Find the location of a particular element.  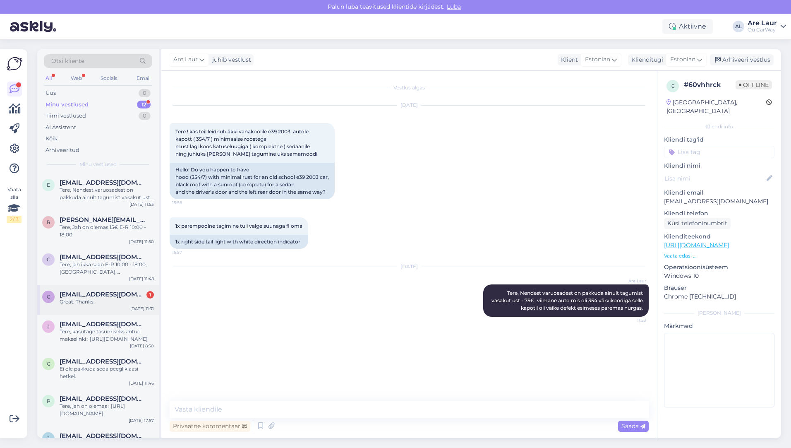

span: priit.kukk@hotmail.com is located at coordinates (103, 398).